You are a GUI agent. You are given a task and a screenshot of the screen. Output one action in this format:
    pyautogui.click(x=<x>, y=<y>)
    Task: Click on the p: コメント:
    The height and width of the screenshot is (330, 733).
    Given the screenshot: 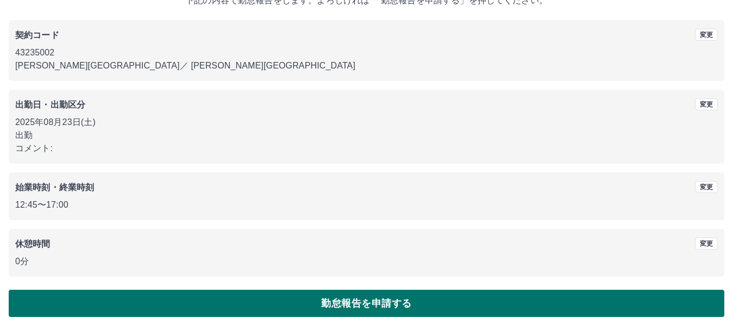 What is the action you would take?
    pyautogui.click(x=366, y=148)
    